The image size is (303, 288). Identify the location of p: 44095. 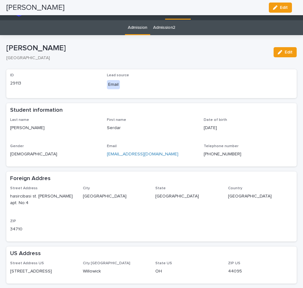
(261, 271).